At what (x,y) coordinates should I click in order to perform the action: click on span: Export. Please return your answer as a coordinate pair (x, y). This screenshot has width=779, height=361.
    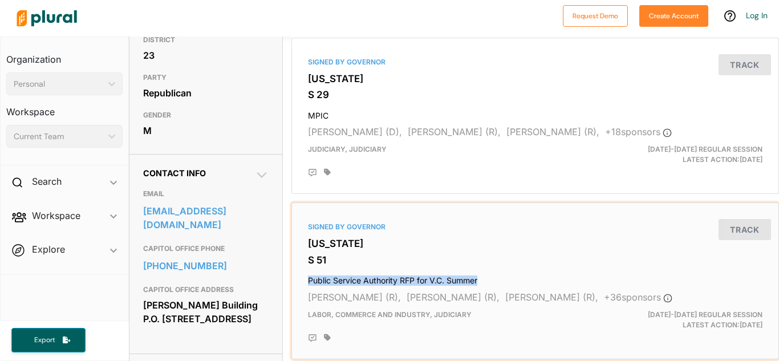
    Looking at the image, I should click on (44, 340).